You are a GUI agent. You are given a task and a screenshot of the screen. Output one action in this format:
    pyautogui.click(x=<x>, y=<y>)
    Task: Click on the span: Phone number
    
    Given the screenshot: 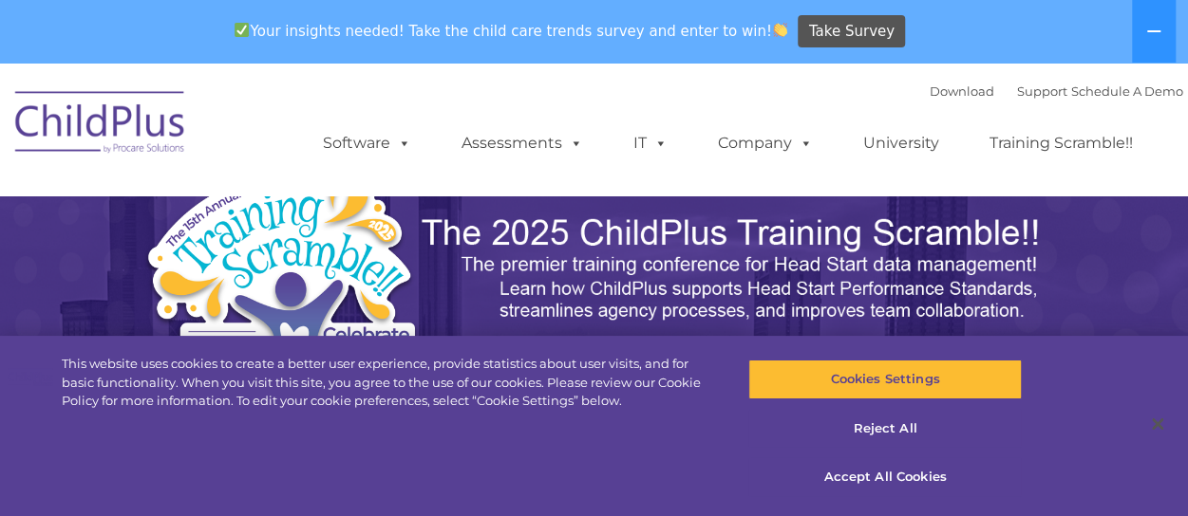 What is the action you would take?
    pyautogui.click(x=304, y=210)
    